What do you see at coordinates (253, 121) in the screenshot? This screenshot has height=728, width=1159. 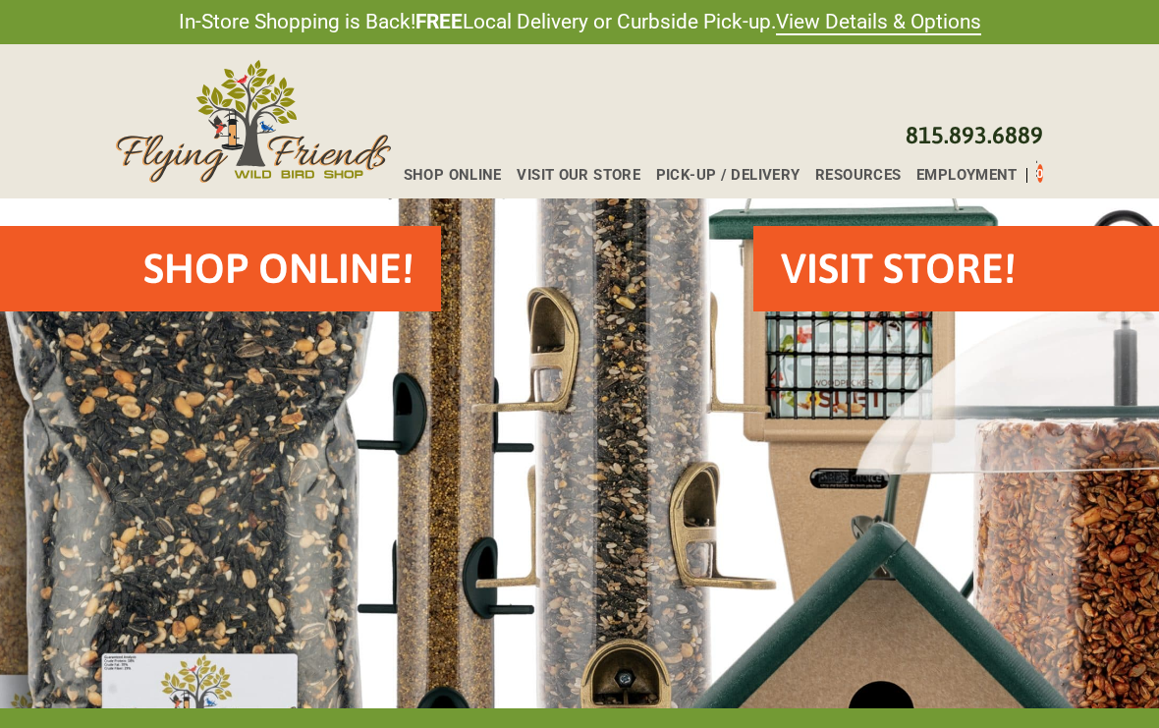 I see `img: Flying Friends Wild Bird Shop Logo` at bounding box center [253, 121].